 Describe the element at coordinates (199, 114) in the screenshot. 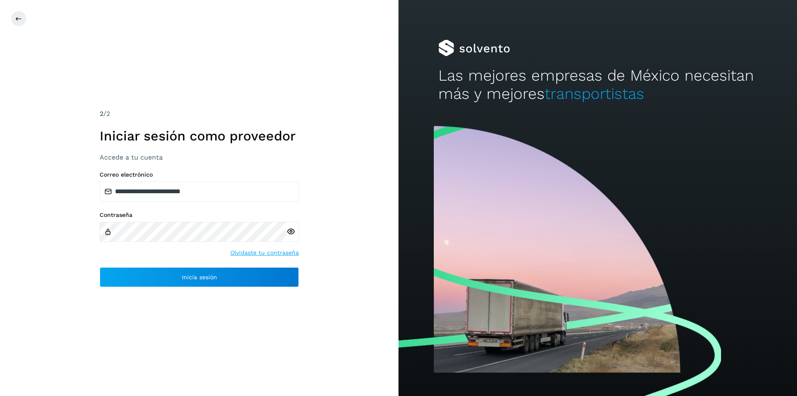

I see `div: /2` at that location.